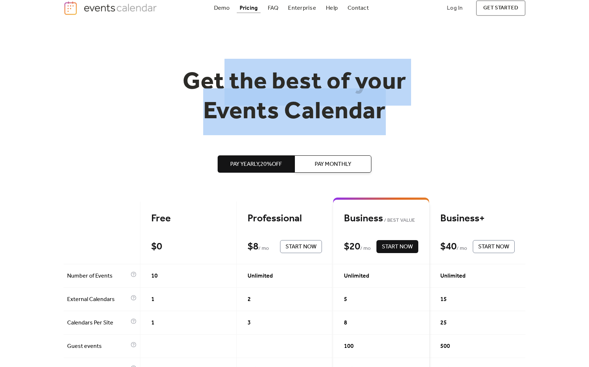  Describe the element at coordinates (301, 8) in the screenshot. I see `div: Enterprise` at that location.